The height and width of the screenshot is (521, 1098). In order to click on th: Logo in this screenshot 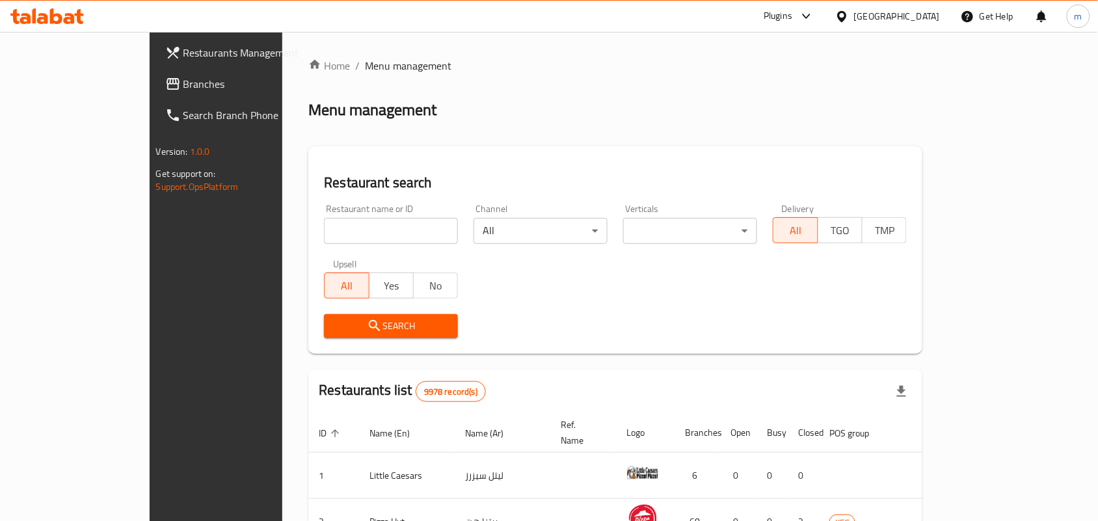, I will do `click(645, 433)`.